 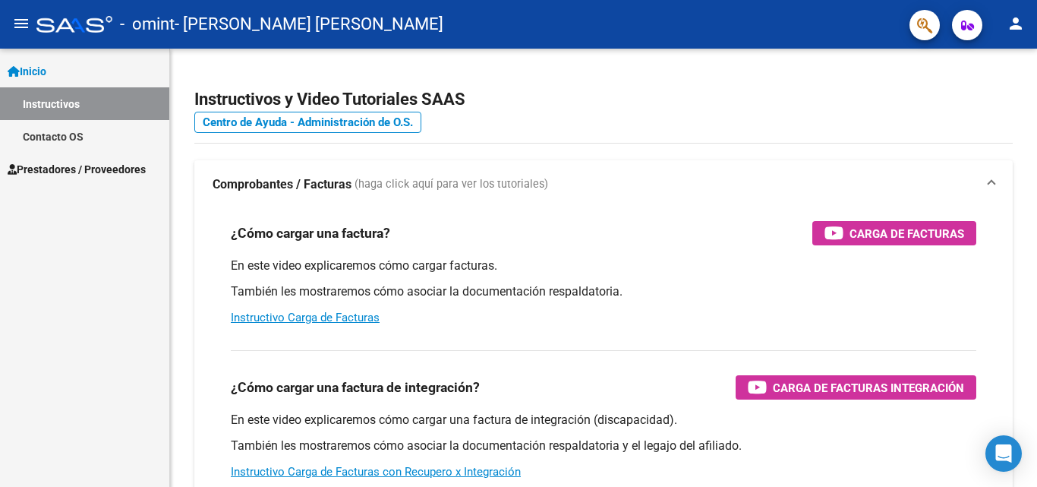 I want to click on h2: Instructivos y Video Tutoriales SAAS, so click(x=604, y=99).